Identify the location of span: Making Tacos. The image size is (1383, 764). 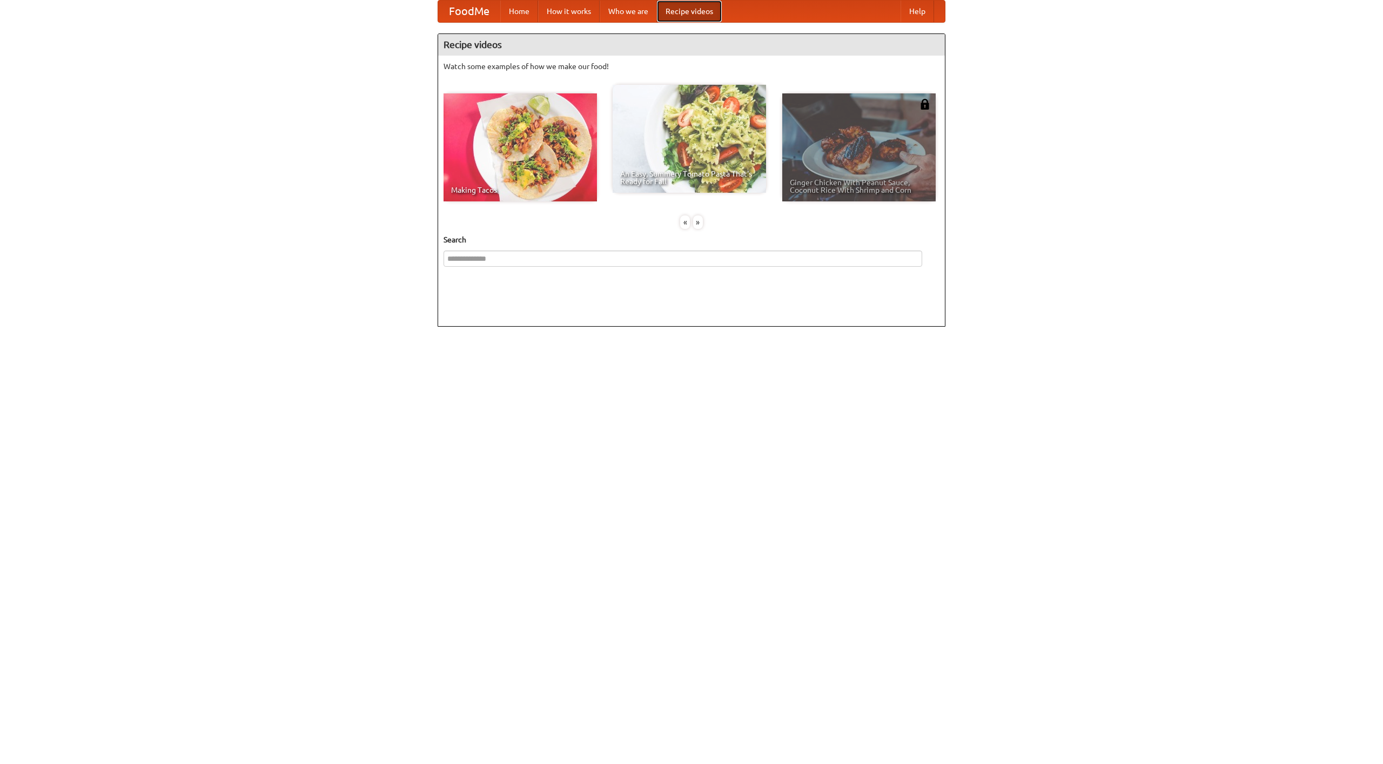
(520, 190).